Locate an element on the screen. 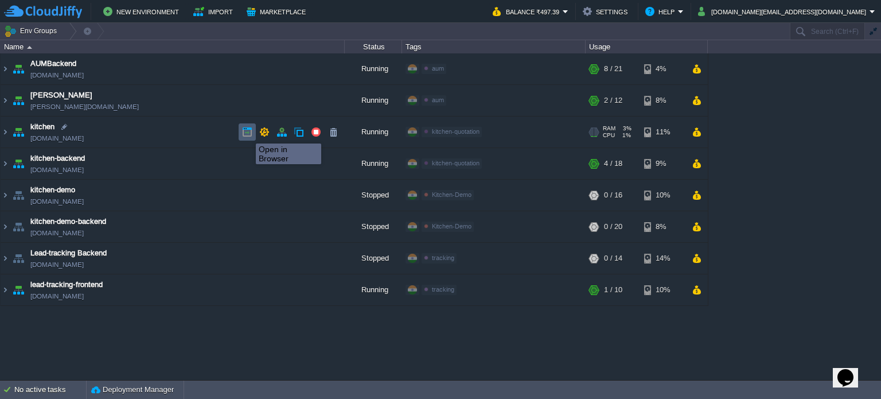 The height and width of the screenshot is (399, 881). span: 3% is located at coordinates (626, 129).